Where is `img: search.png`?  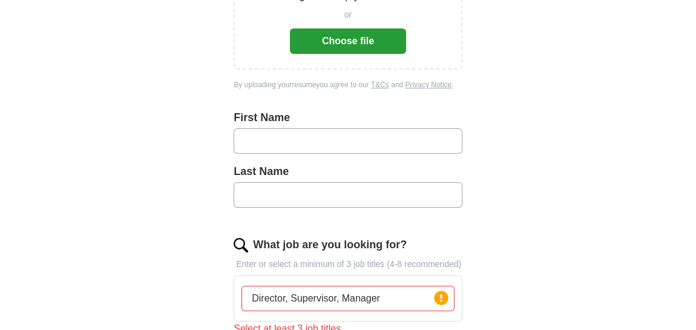
img: search.png is located at coordinates (241, 245).